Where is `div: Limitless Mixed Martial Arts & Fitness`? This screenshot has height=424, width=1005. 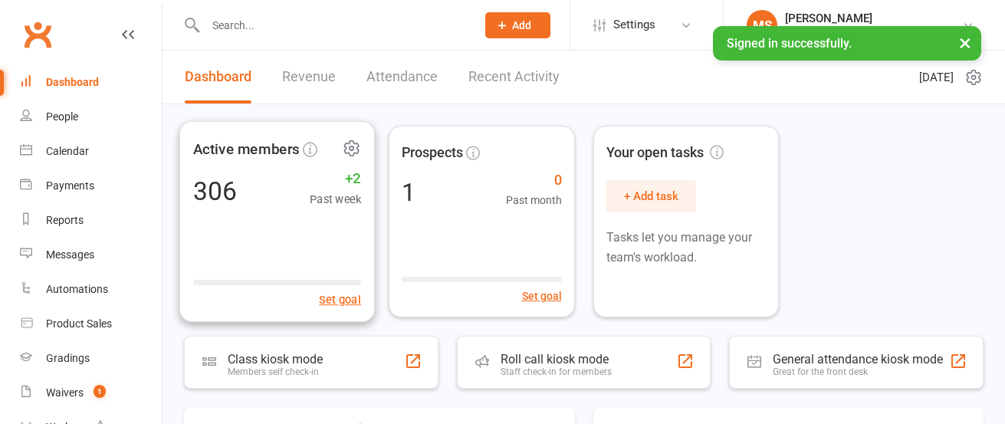 div: Limitless Mixed Martial Arts & Fitness is located at coordinates (873, 32).